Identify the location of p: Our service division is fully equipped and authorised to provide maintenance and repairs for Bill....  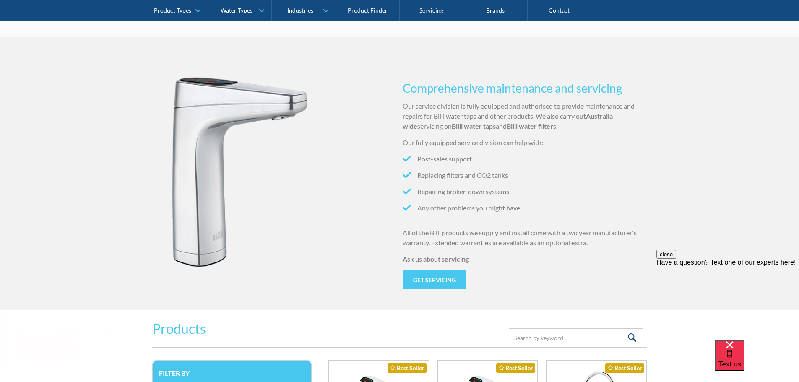
(525, 116).